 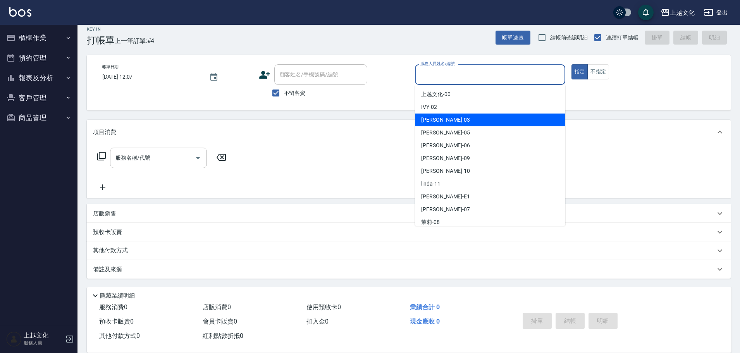 I want to click on span: IVY -02, so click(x=429, y=107).